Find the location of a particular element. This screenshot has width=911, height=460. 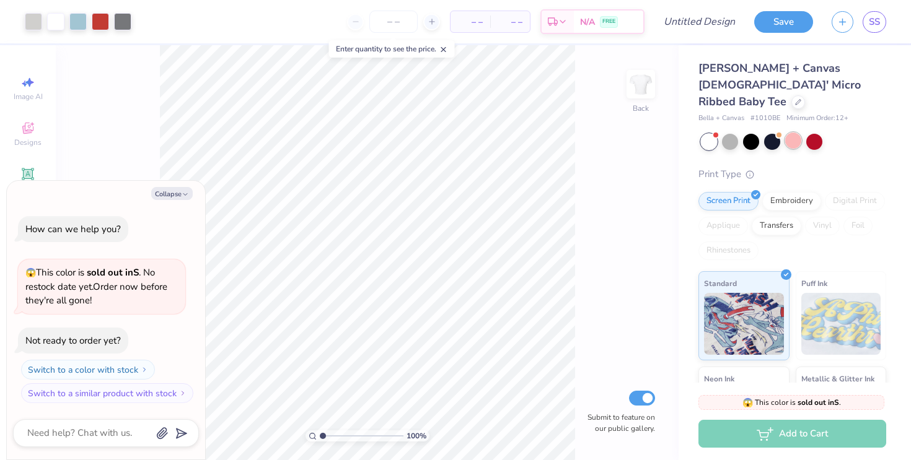

button: Switch to a color with stock is located at coordinates (88, 370).